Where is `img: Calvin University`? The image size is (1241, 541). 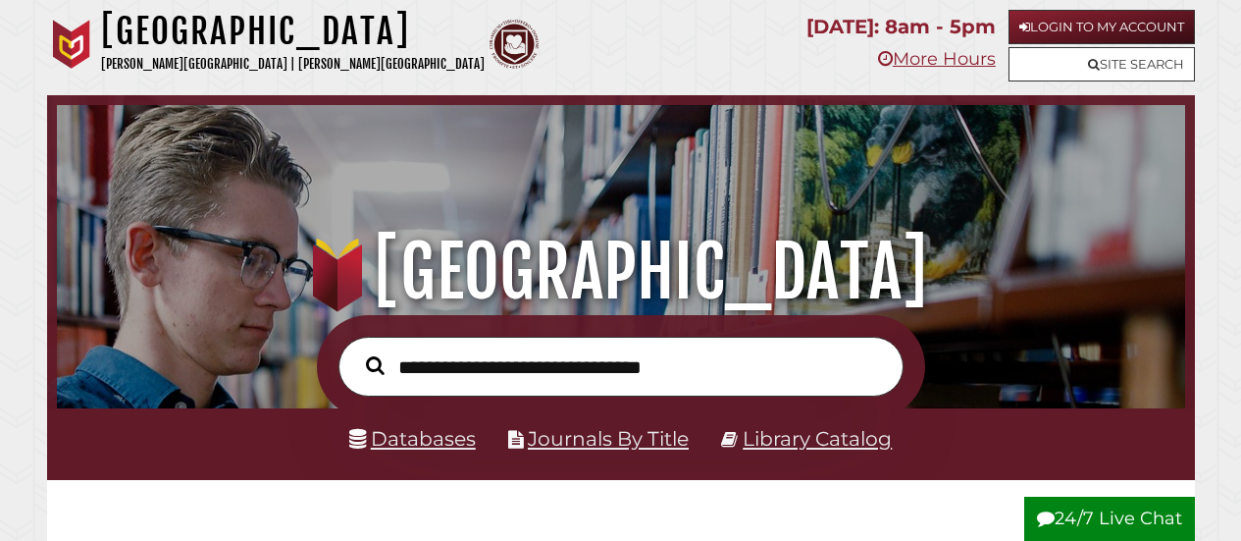 img: Calvin University is located at coordinates (72, 44).